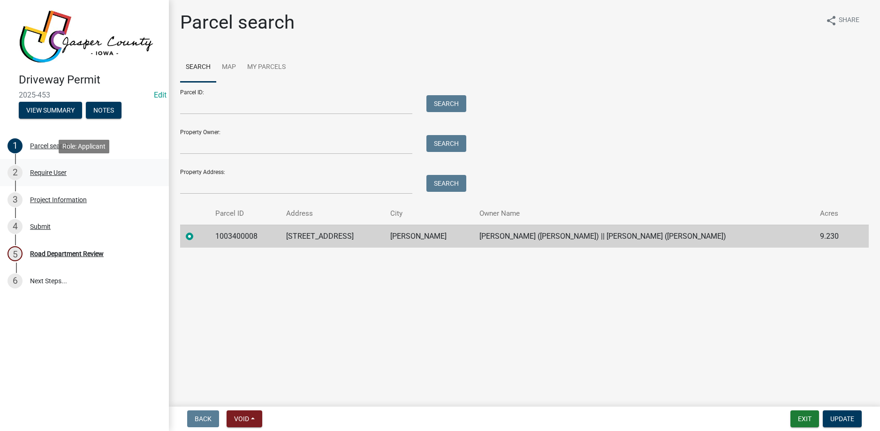  Describe the element at coordinates (203, 419) in the screenshot. I see `button: Back` at that location.